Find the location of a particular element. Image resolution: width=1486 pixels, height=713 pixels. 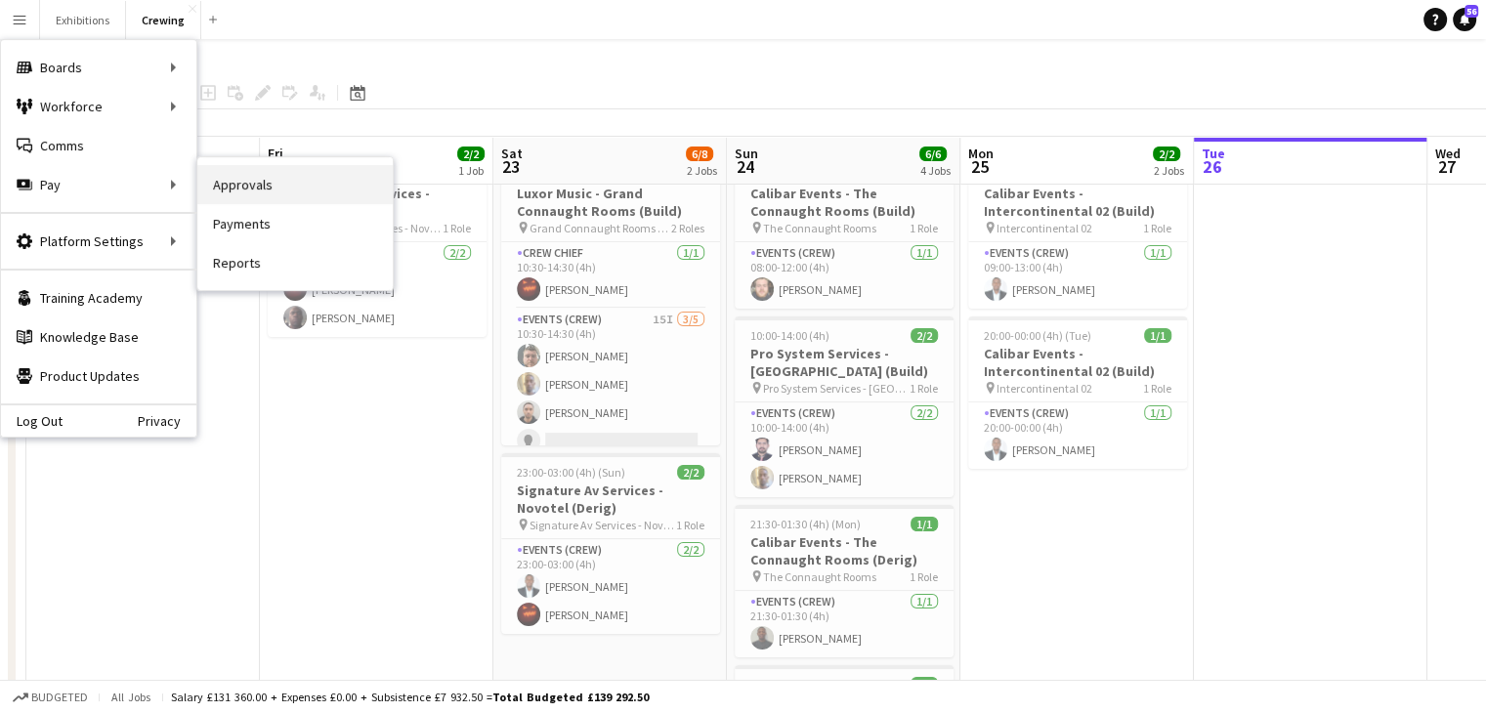

span: Signature Av Services - Novotel is located at coordinates (603, 525).